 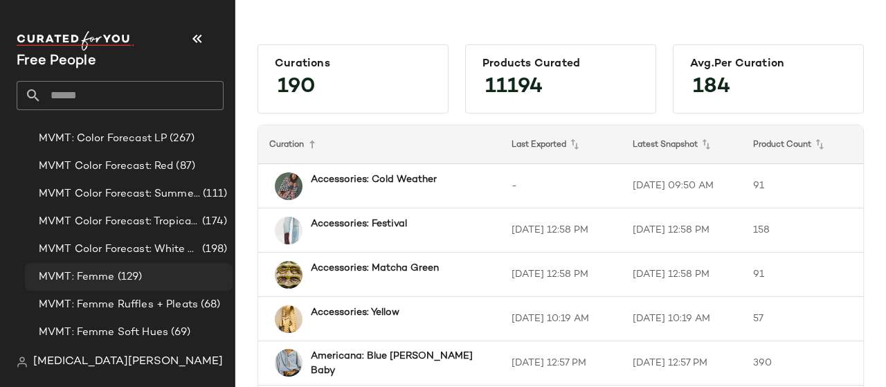 I want to click on b: Accessories: Matcha Green, so click(x=375, y=268).